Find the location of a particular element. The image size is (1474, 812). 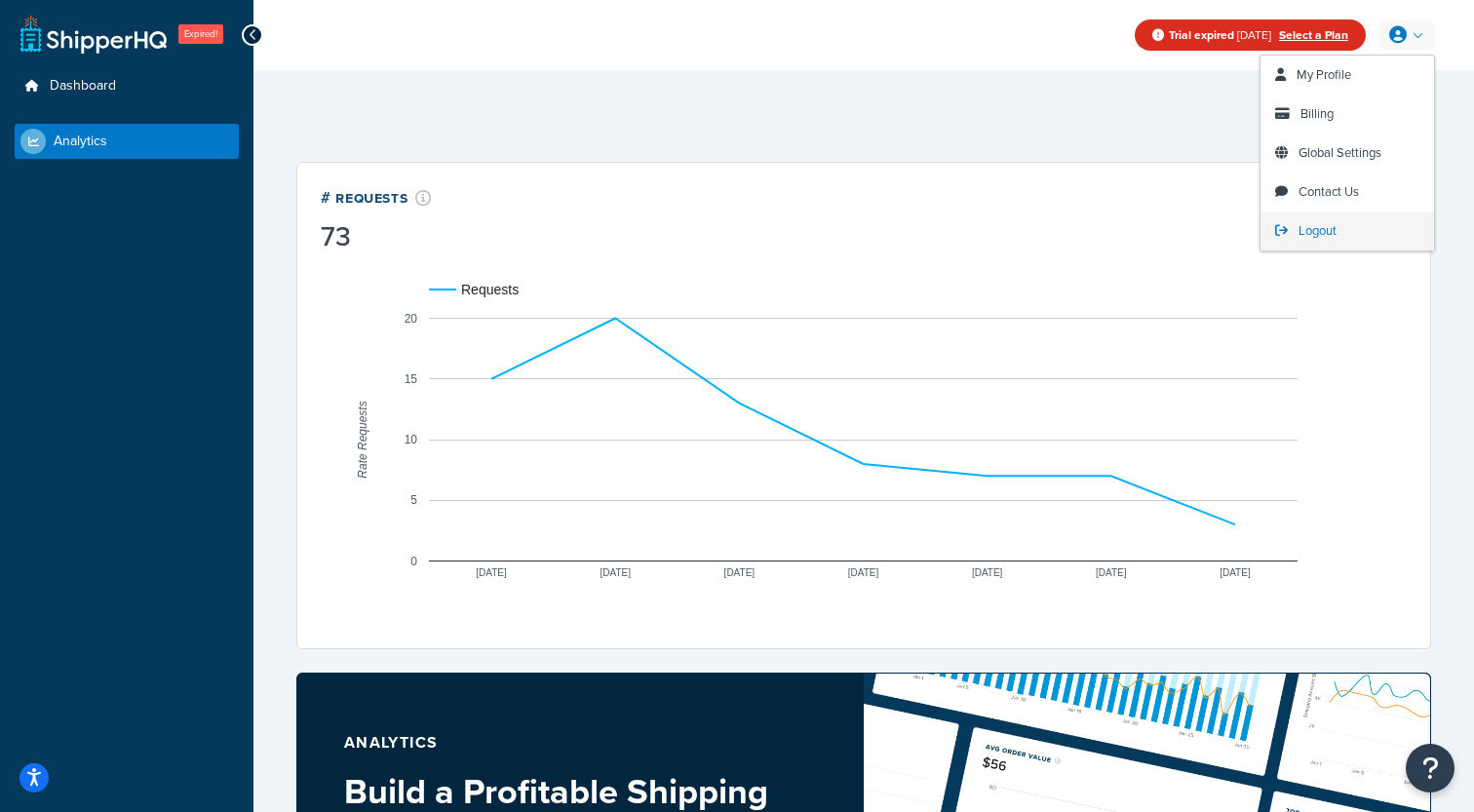

span: Analytics is located at coordinates (80, 141).